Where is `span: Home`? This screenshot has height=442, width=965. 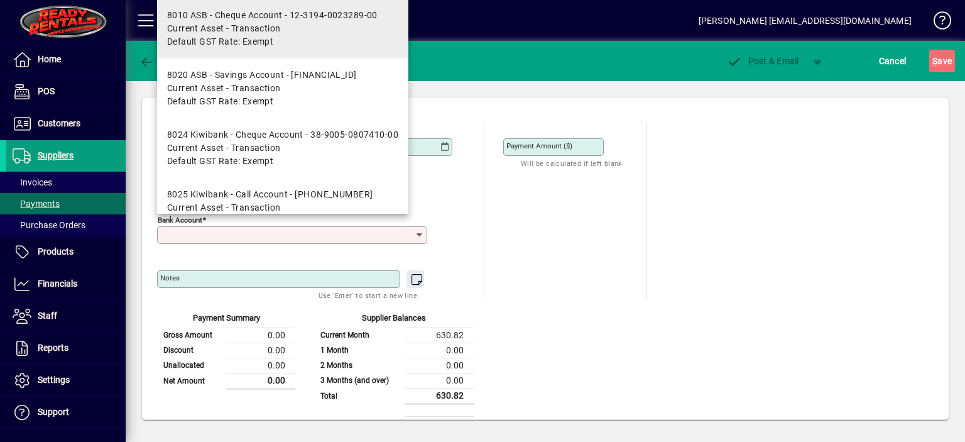
span: Home is located at coordinates (49, 59).